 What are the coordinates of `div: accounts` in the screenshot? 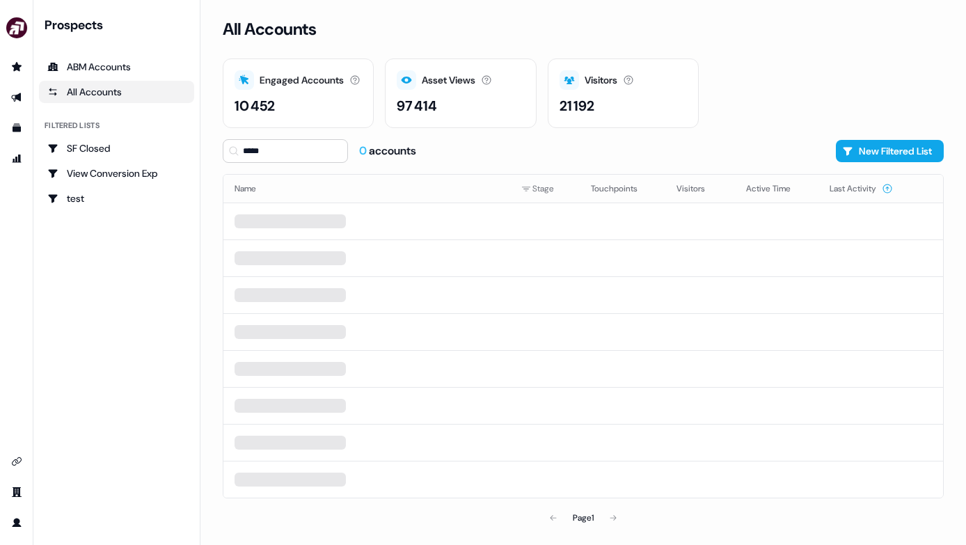 It's located at (388, 151).